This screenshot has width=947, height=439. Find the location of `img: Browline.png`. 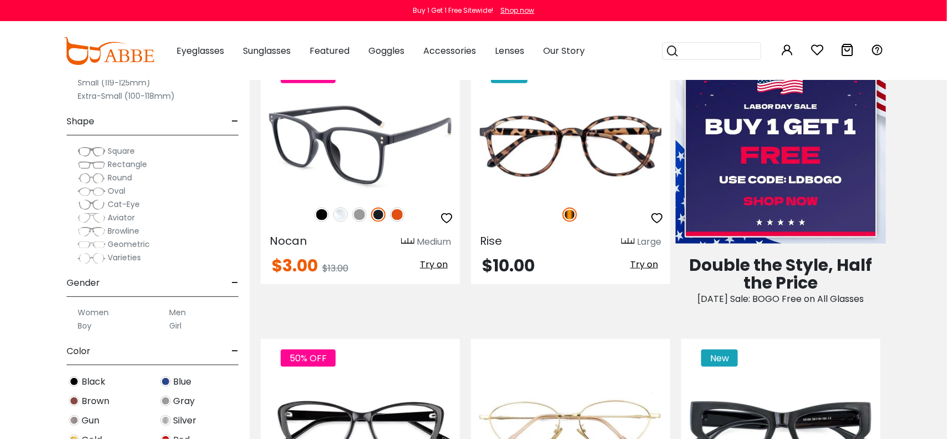

img: Browline.png is located at coordinates (92, 231).